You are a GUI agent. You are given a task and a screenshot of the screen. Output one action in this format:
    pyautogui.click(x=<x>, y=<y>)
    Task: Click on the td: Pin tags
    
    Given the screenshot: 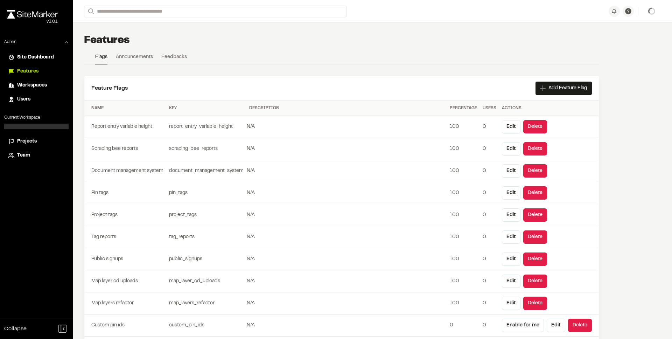 What is the action you would take?
    pyautogui.click(x=125, y=193)
    